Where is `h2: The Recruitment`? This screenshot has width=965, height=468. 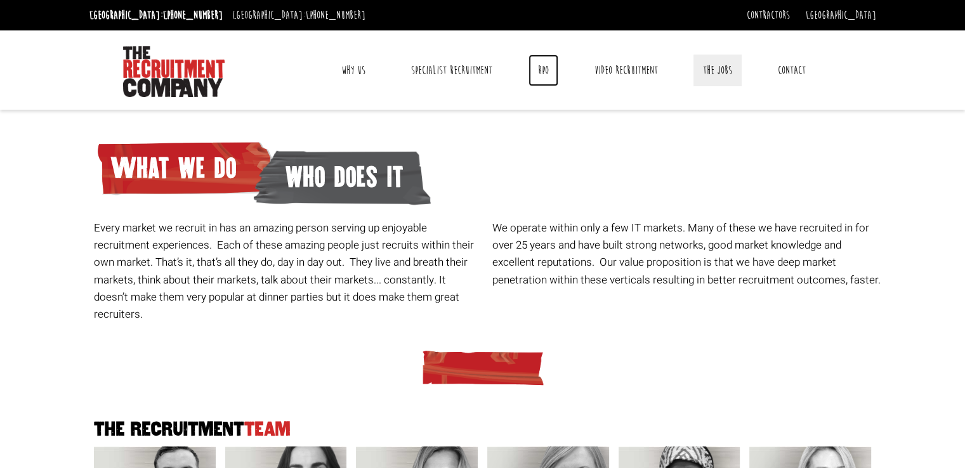 h2: The Recruitment is located at coordinates (483, 430).